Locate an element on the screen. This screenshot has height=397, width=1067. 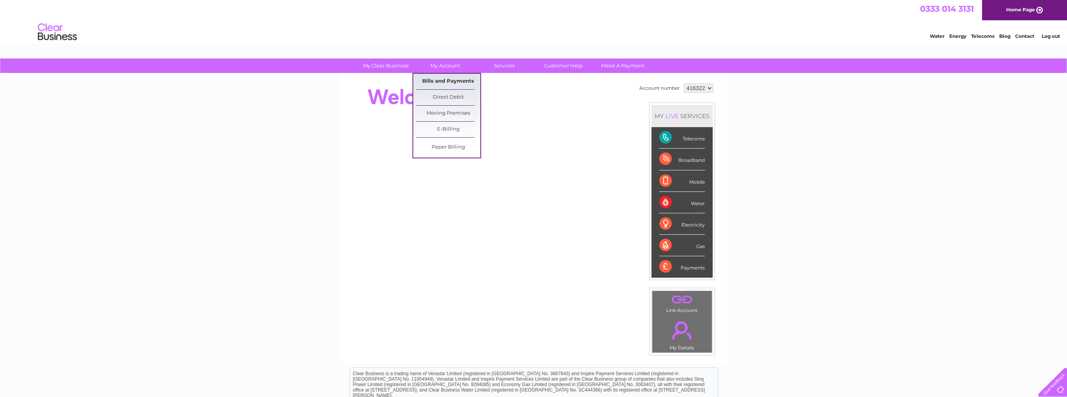
td: My Details is located at coordinates (682, 334).